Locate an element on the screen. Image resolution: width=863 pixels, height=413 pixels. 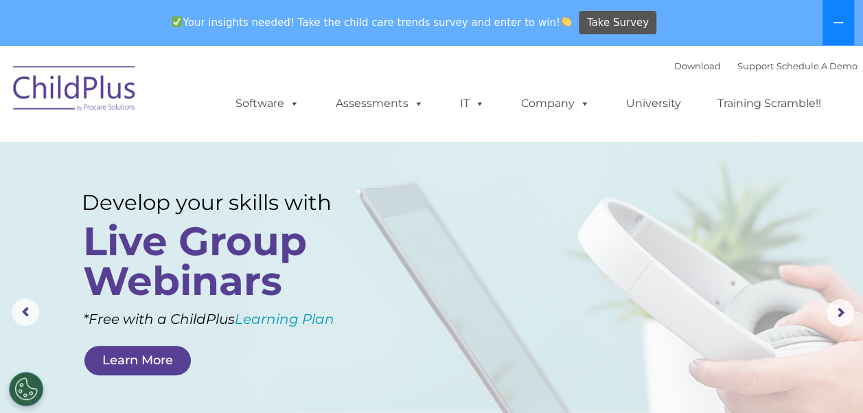
a: Software is located at coordinates (267, 104).